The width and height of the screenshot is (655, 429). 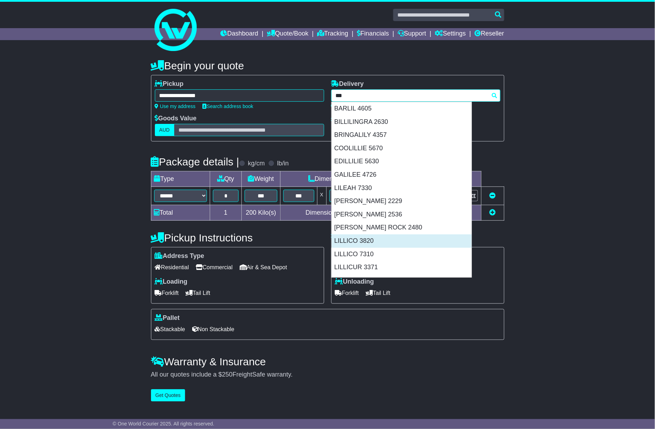 What do you see at coordinates (163, 424) in the screenshot?
I see `span: © One World Courier 2025. All rights reserved.` at bounding box center [163, 424].